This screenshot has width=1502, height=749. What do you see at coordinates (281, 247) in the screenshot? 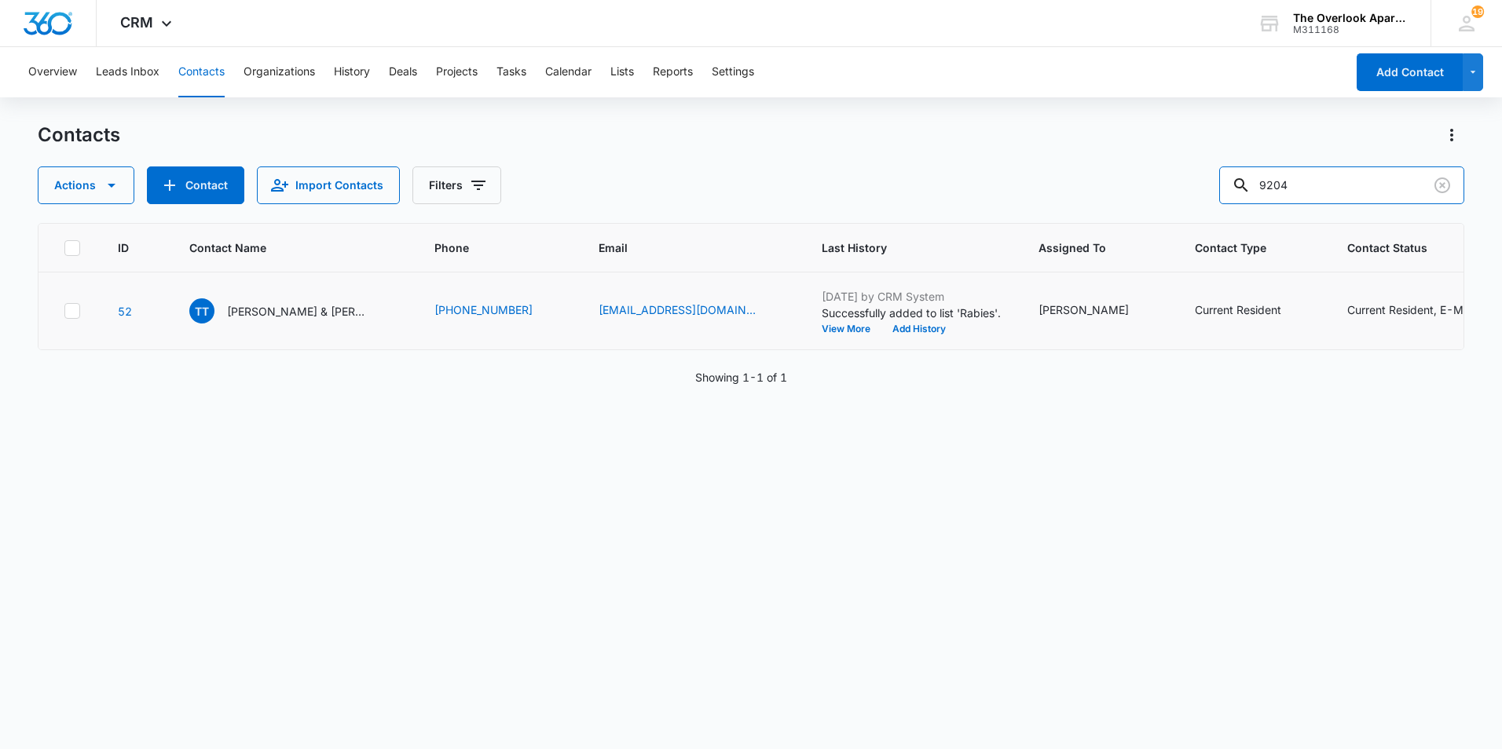
I see `span: Contact Name` at bounding box center [281, 247].